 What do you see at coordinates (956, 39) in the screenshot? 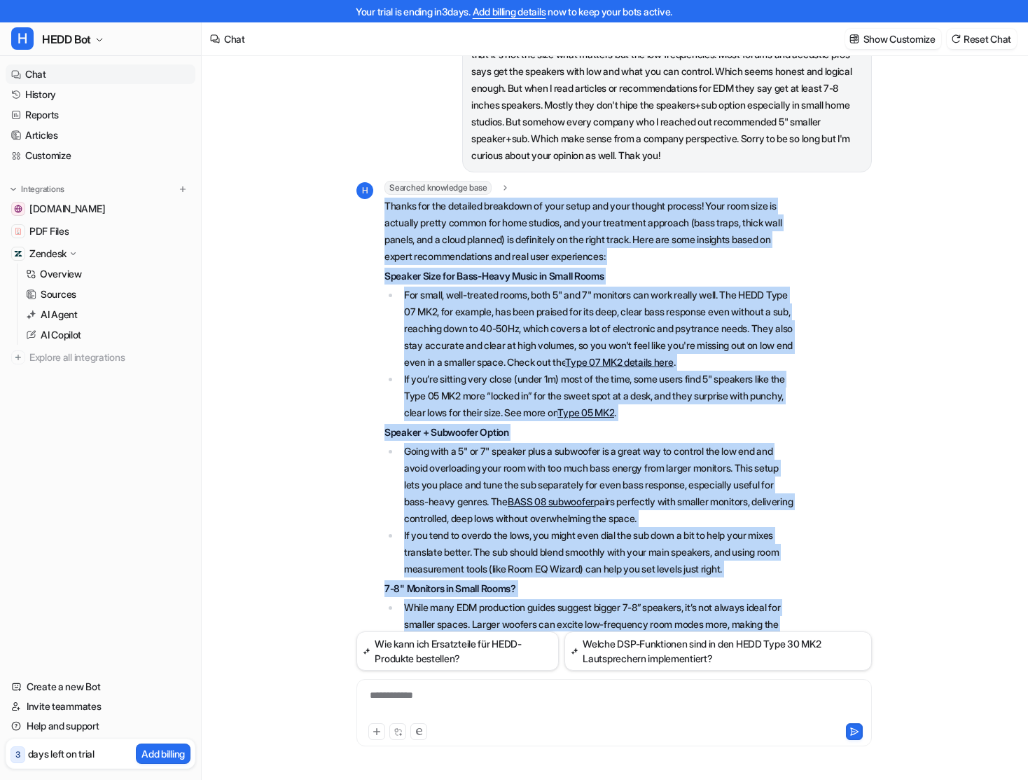
I see `img: reset` at bounding box center [956, 39].